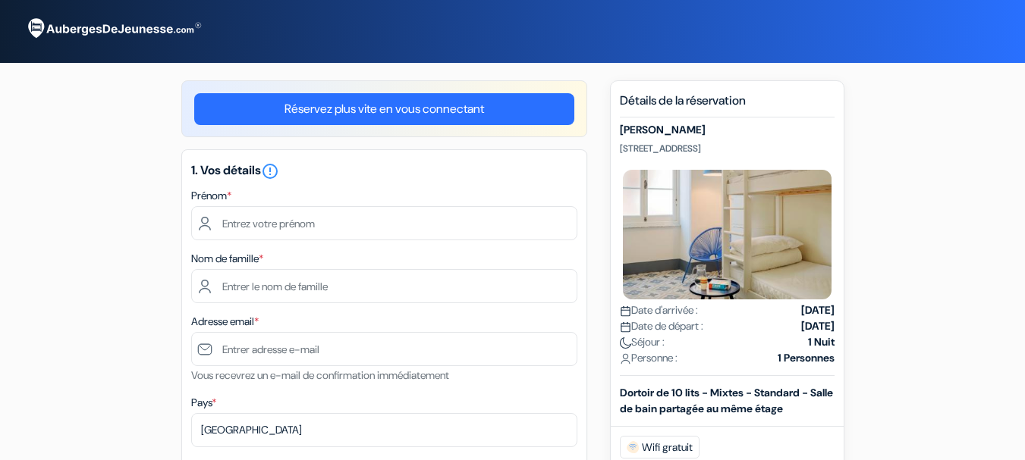 This screenshot has height=460, width=1025. I want to click on input: Entrez votre prénom, so click(384, 223).